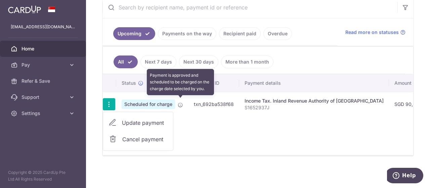 The height and width of the screenshot is (188, 430). I want to click on span: Status, so click(129, 83).